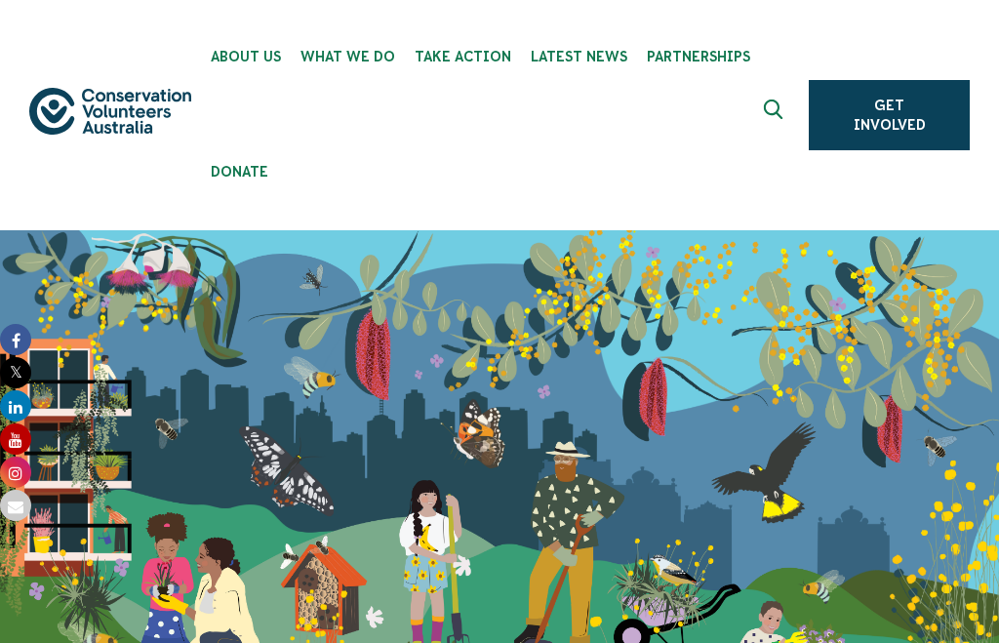  Describe the element at coordinates (699, 57) in the screenshot. I see `span: Partnerships` at that location.